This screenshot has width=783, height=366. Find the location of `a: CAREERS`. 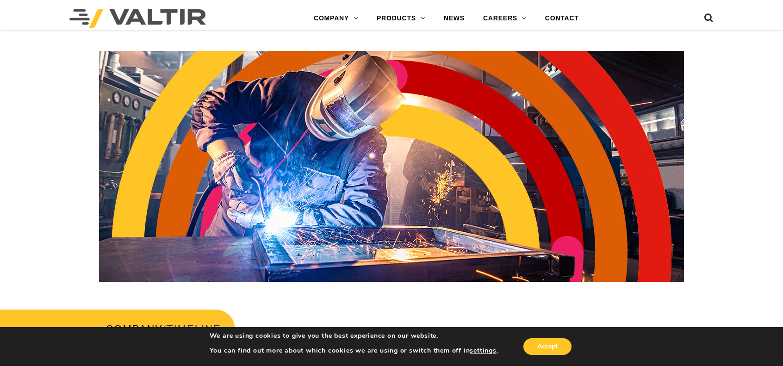

a: CAREERS is located at coordinates (505, 19).